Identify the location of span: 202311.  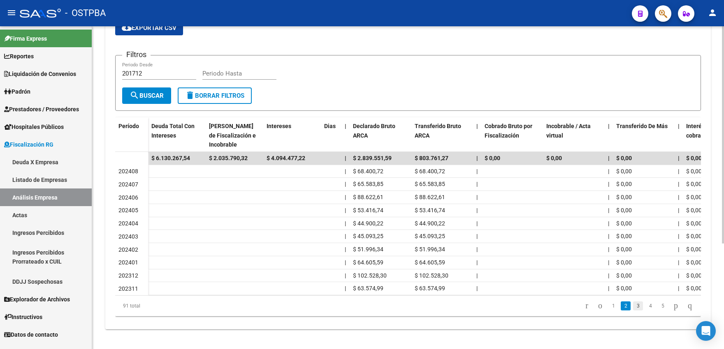
(128, 289).